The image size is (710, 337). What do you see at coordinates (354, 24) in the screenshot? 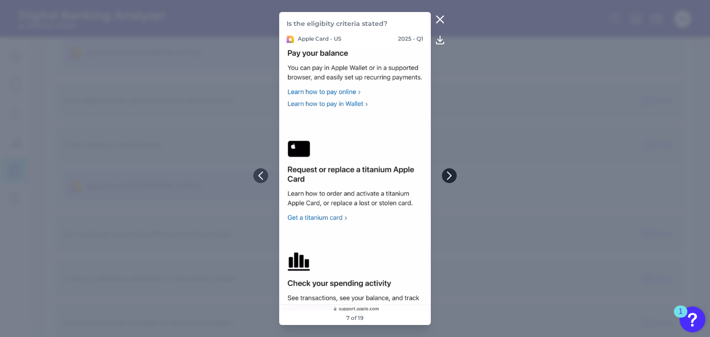
I see `p: Is the eligibity criteria stated?` at bounding box center [354, 24].